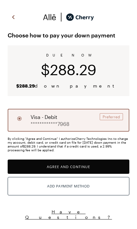 The image size is (137, 229). I want to click on span: $288.29, so click(68, 70).